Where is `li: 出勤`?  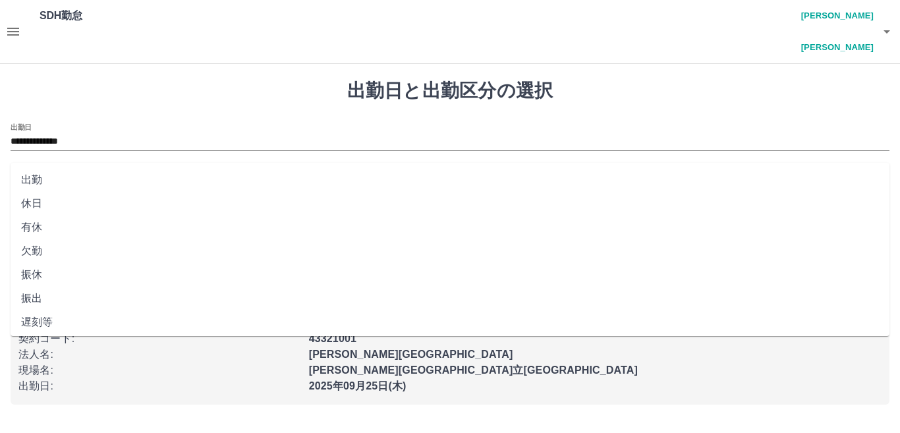 li: 出勤 is located at coordinates (450, 180).